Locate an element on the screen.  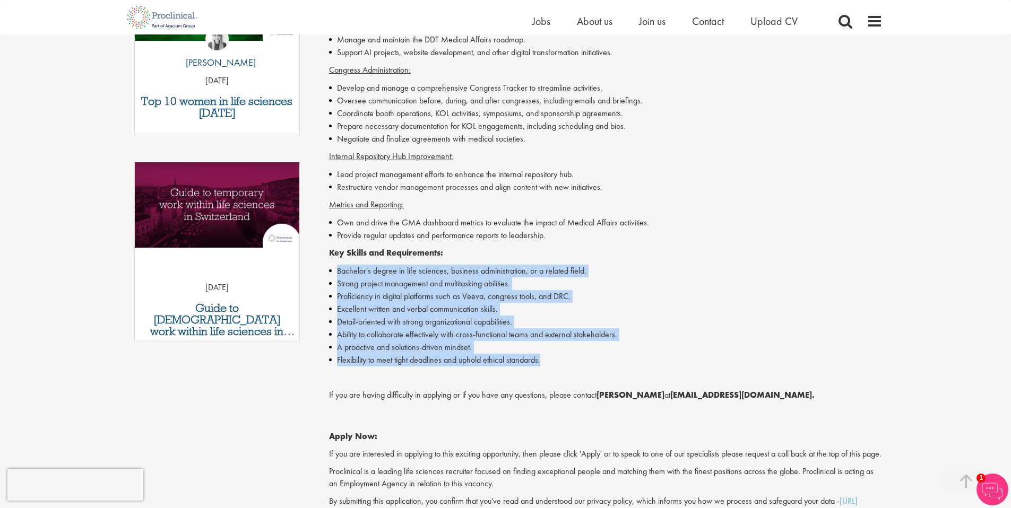
span: Upload CV is located at coordinates (774, 21).